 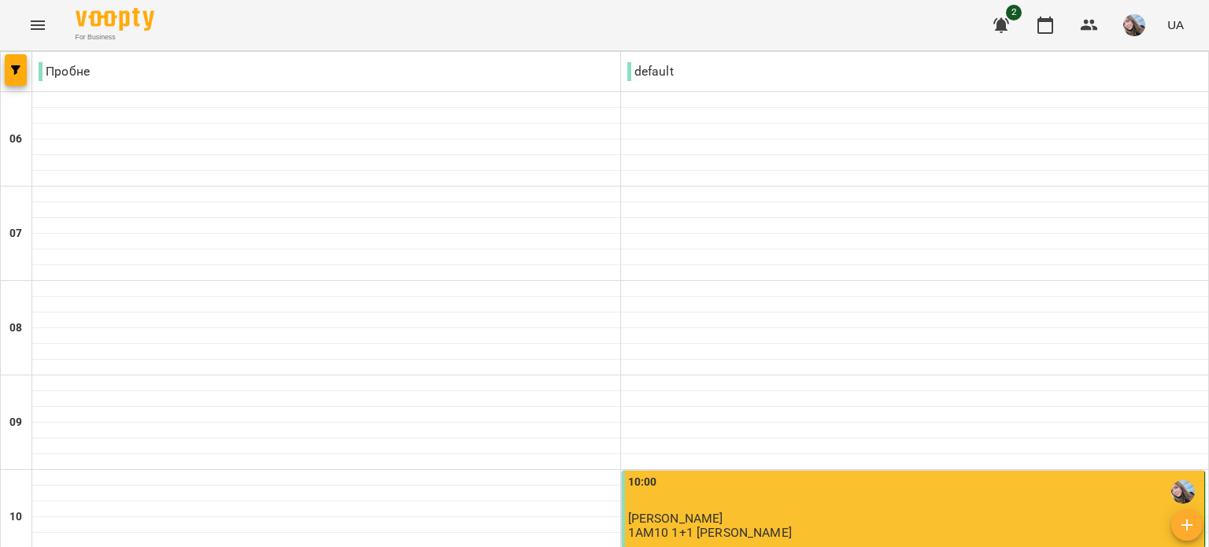 I want to click on button: Menu, so click(x=38, y=25).